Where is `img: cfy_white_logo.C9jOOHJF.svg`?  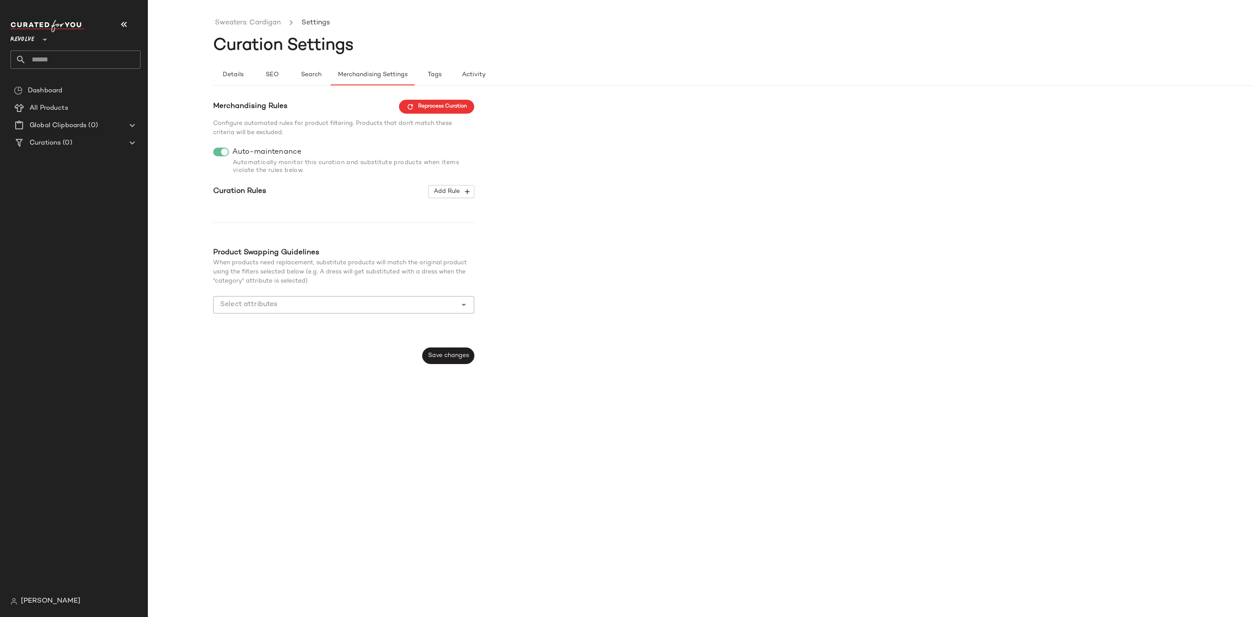
img: cfy_white_logo.C9jOOHJF.svg is located at coordinates (47, 26).